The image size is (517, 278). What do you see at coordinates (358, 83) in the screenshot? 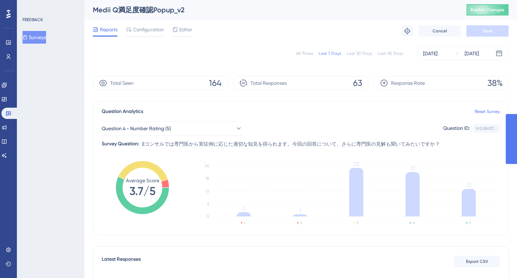
I see `span: 63` at bounding box center [358, 83].